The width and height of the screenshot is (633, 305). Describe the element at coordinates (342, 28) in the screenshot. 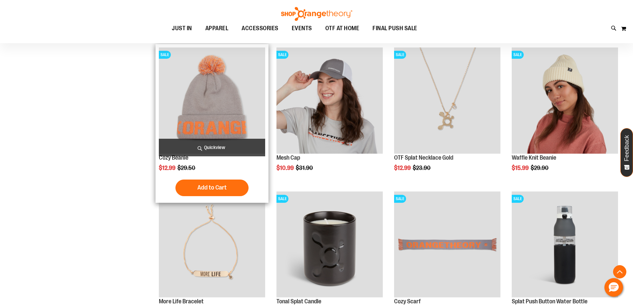

I see `span: OTF AT HOME` at that location.